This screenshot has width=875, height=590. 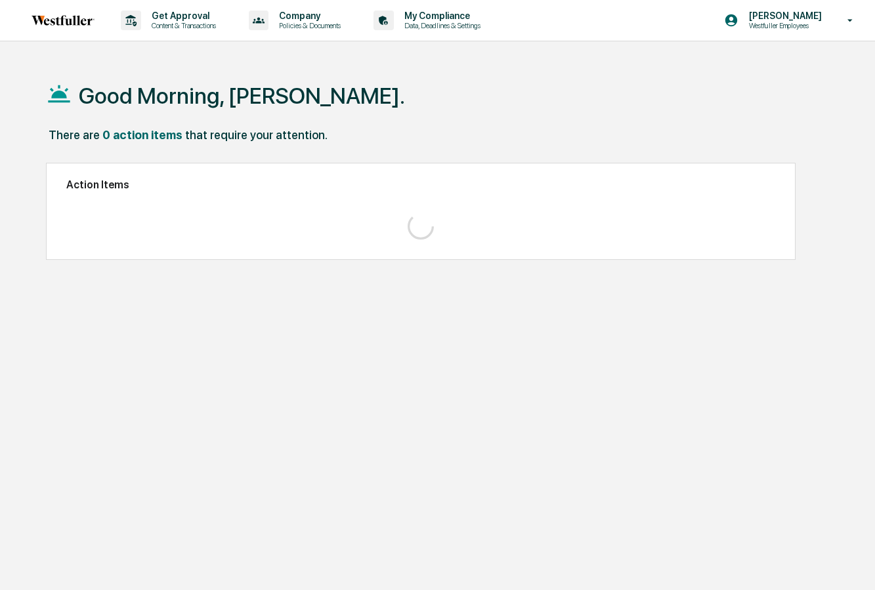 What do you see at coordinates (308, 16) in the screenshot?
I see `p: Company` at bounding box center [308, 16].